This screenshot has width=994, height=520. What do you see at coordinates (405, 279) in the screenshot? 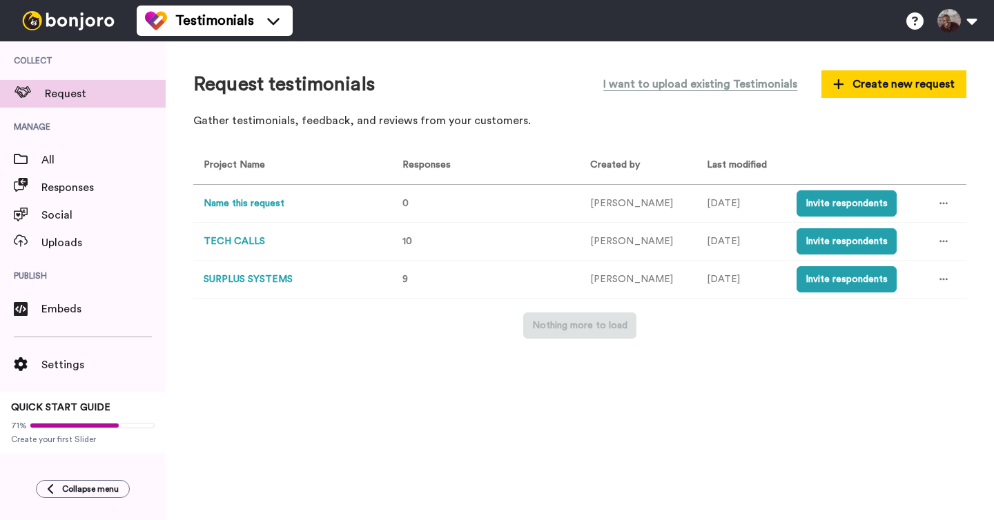
I see `span: 9` at bounding box center [405, 279].